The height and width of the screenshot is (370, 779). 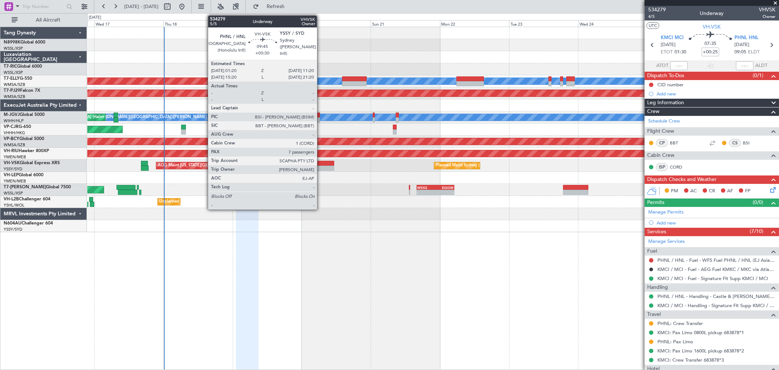 I want to click on a: VP-BCYGlobal 5000, so click(x=24, y=139).